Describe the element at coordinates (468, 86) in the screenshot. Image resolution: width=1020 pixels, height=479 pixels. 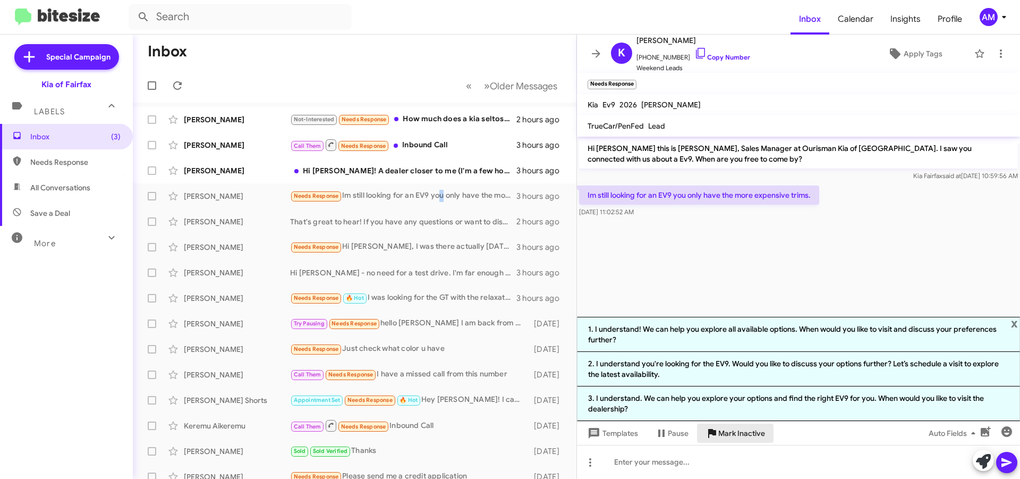
I see `button: Previous` at that location.